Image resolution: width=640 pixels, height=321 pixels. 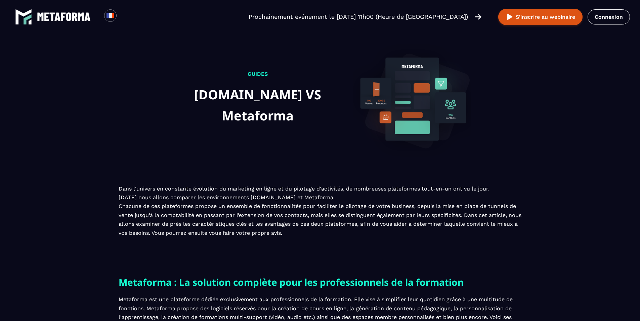 I want to click on a: Connexion, so click(x=608, y=17).